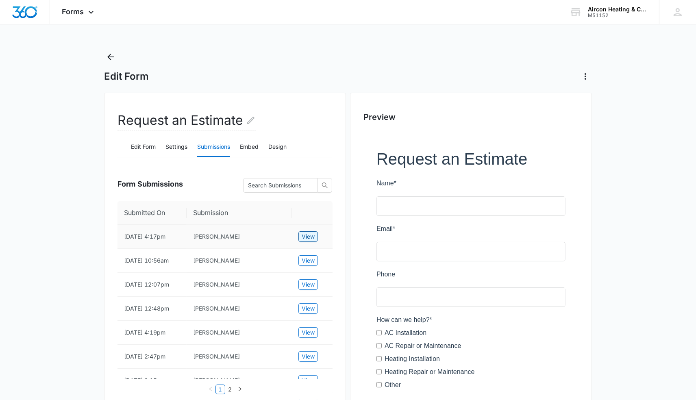 This screenshot has height=400, width=696. I want to click on li: Next Page, so click(240, 390).